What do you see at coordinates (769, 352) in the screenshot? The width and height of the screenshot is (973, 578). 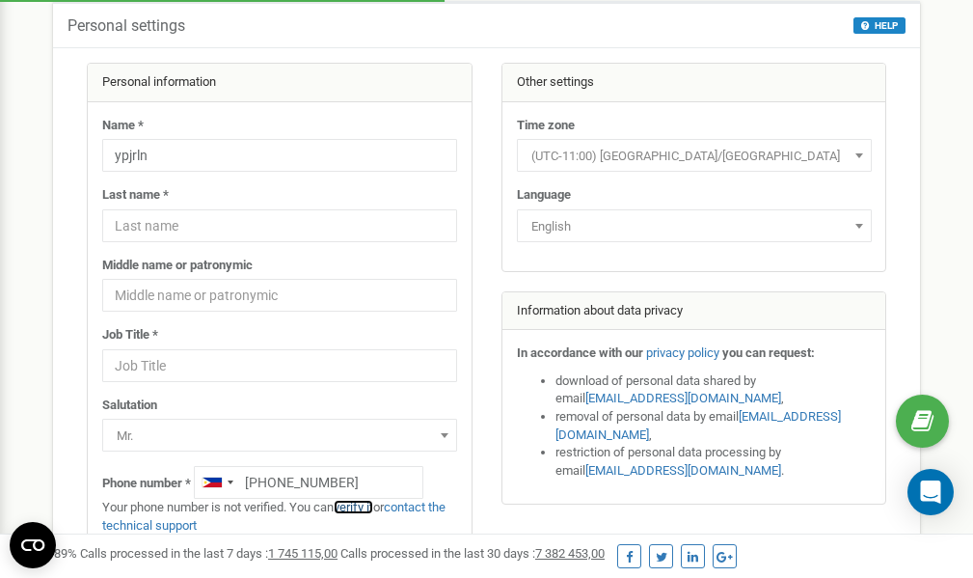 I see `strong: you can request:` at bounding box center [769, 352].